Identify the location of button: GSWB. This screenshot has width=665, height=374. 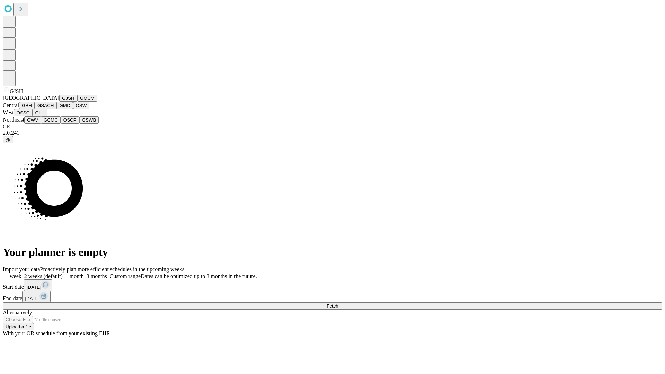
(89, 120).